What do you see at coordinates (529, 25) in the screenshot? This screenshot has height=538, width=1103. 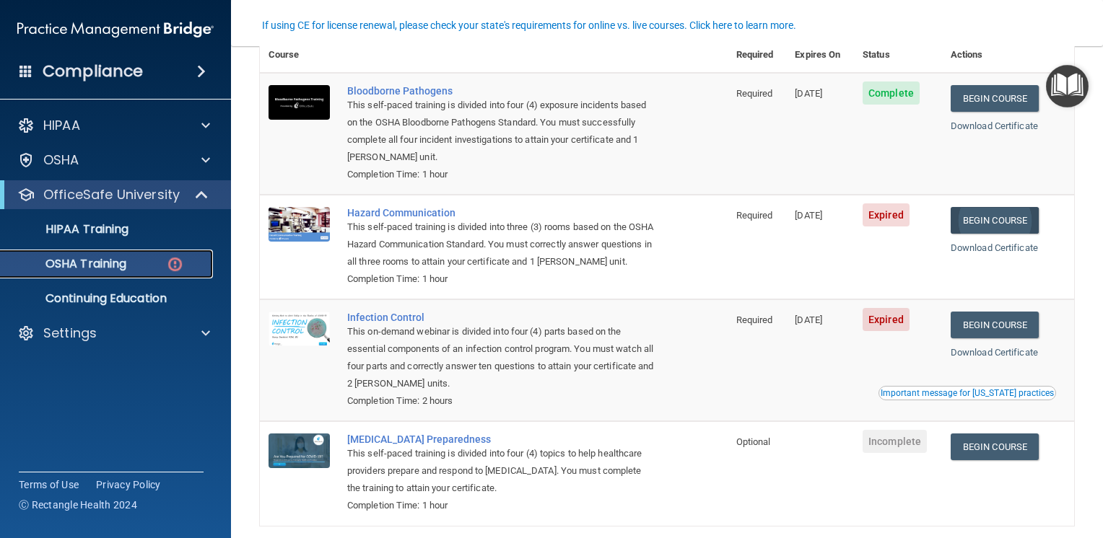 I see `div: If using CE for license renewal, please check your state's requirements for online vs. live cours...` at bounding box center [529, 25].